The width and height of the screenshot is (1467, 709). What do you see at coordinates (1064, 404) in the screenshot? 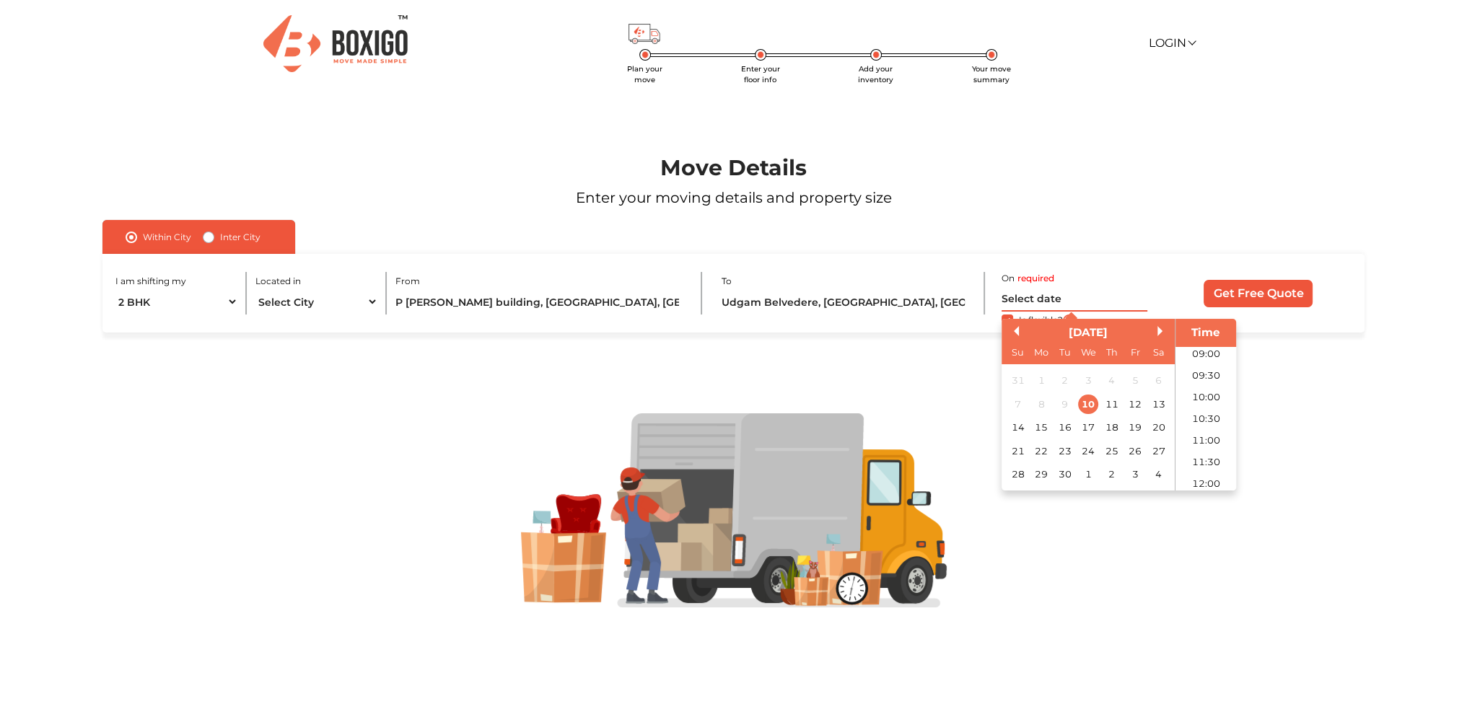
I see `div: Not available Tuesday, September 9th, 2025` at bounding box center [1064, 404].